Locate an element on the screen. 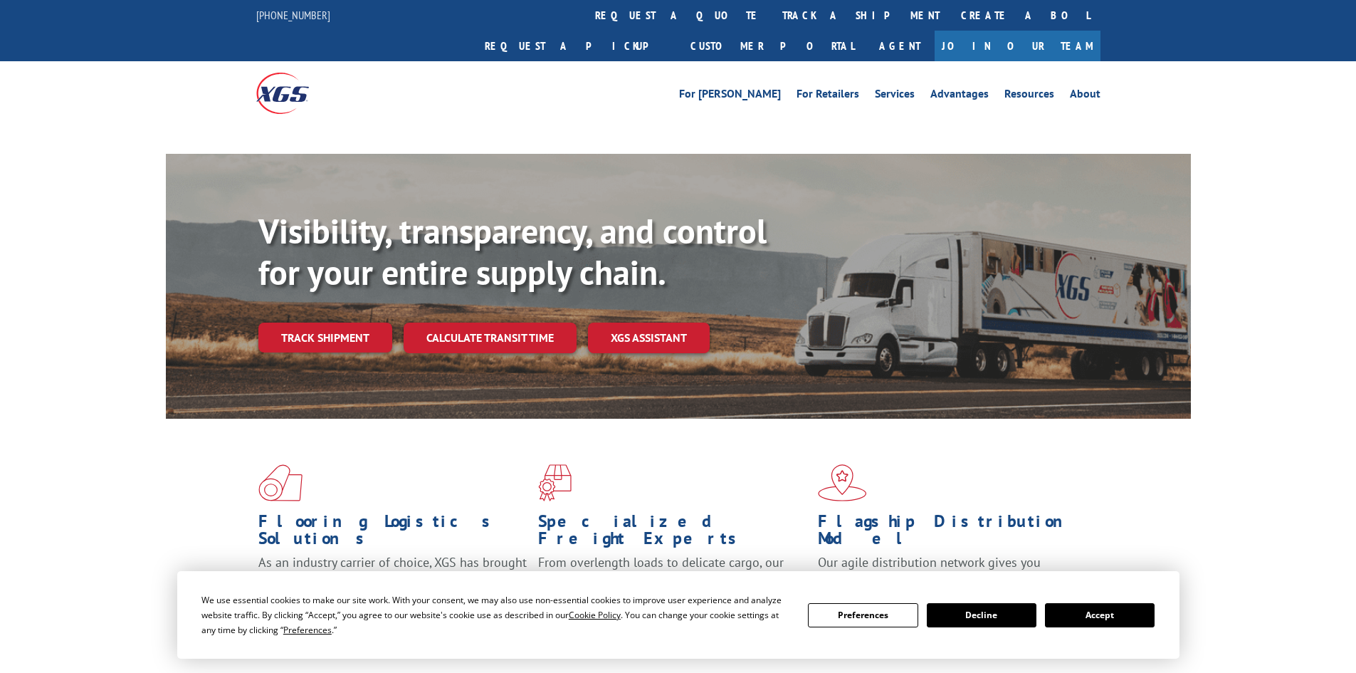  span: Cookie Policy is located at coordinates (594, 614).